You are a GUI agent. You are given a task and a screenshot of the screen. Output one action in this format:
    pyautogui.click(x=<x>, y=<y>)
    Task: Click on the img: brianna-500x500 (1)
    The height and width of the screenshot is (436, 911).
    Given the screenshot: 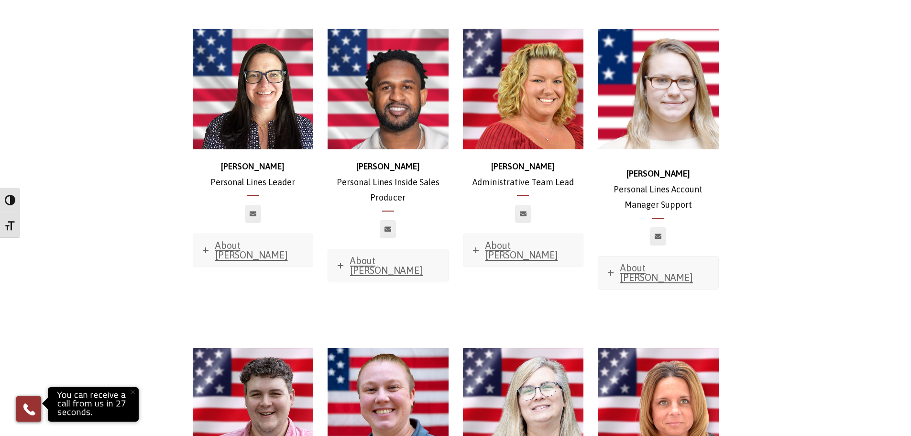 What is the action you would take?
    pyautogui.click(x=658, y=89)
    